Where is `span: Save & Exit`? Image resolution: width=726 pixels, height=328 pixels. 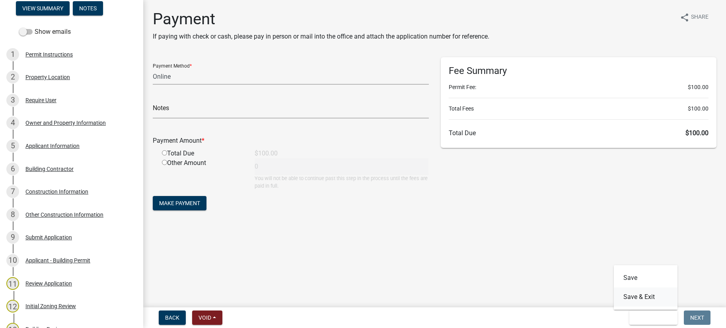 span: Save & Exit is located at coordinates (651, 318).